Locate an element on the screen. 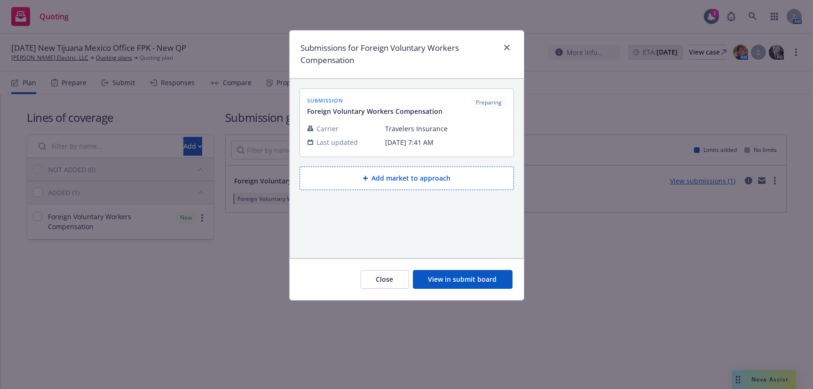  button: View in submit board is located at coordinates (462, 279).